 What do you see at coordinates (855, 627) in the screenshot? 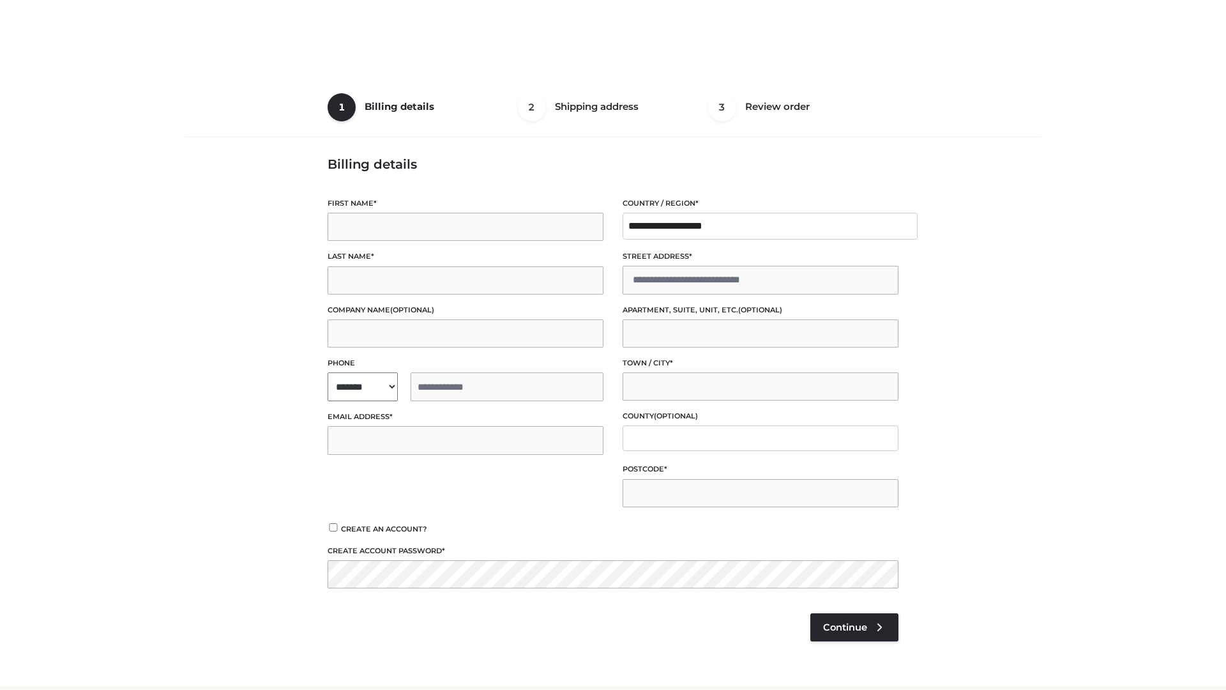
I see `a: Continue` at bounding box center [855, 627].